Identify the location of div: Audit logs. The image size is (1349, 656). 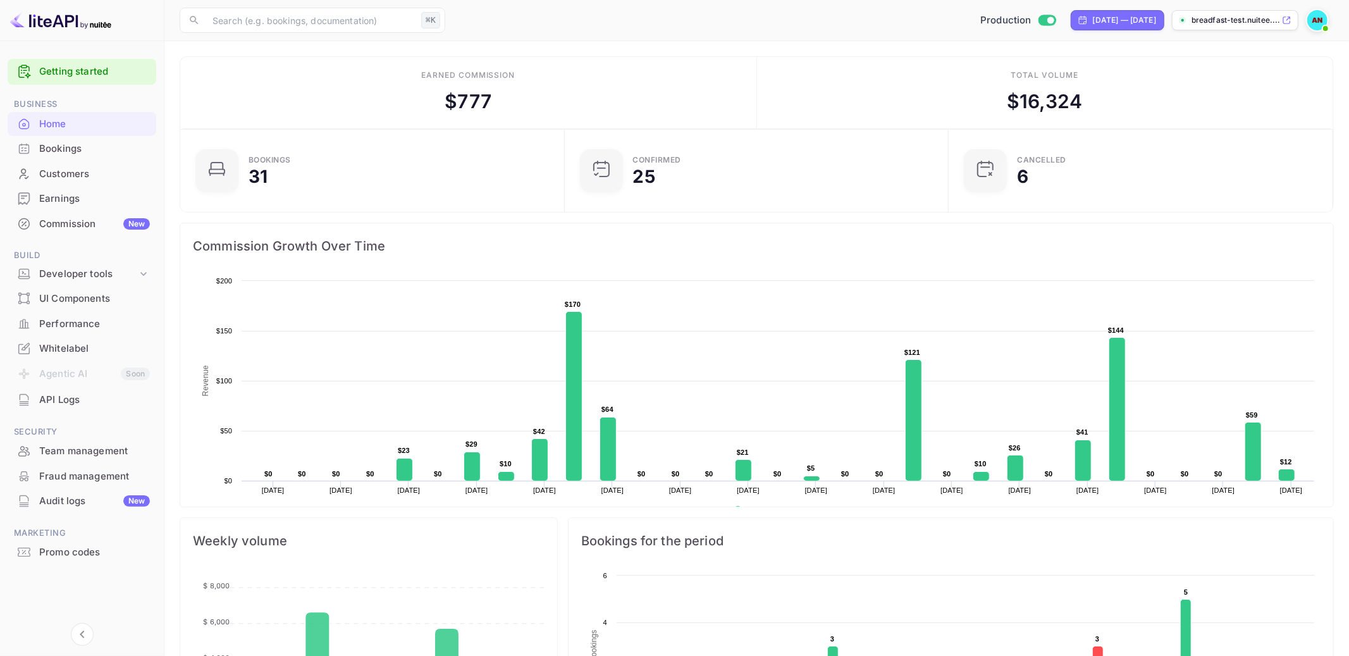
(94, 501).